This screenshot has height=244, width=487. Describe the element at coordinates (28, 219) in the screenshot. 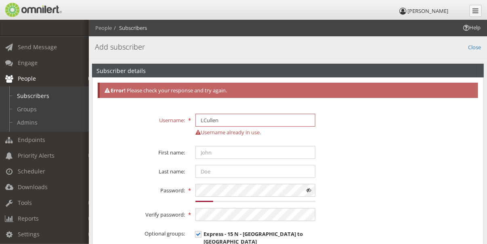

I see `span: Reports` at that location.